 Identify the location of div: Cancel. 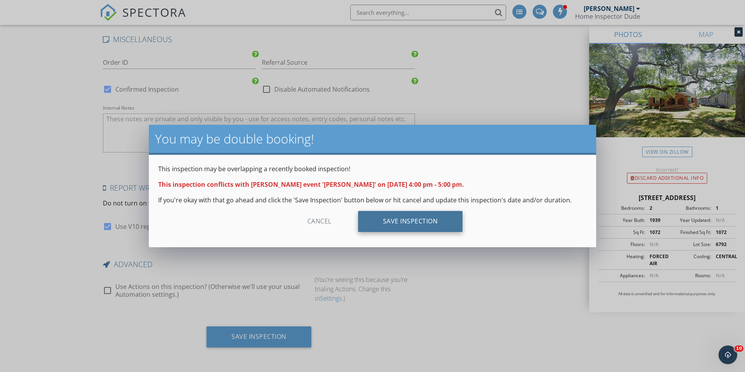
(320, 221).